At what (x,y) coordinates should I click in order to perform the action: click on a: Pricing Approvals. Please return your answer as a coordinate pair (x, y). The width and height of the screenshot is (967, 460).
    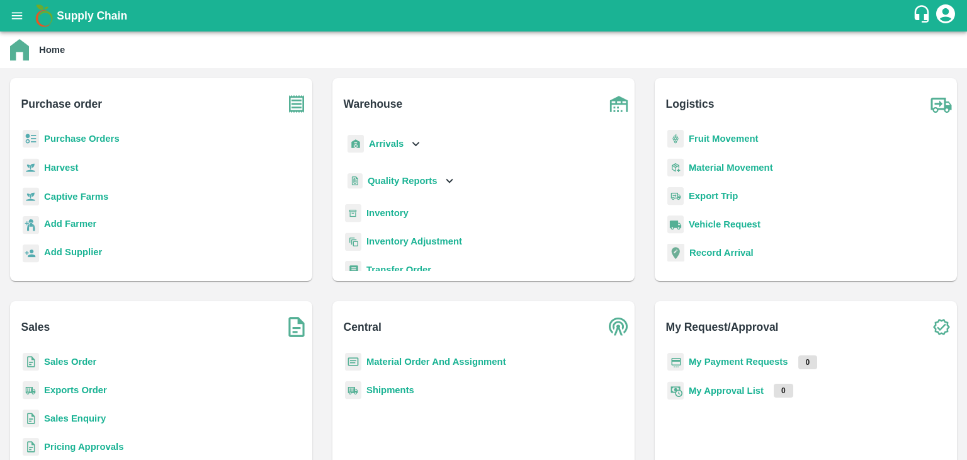
    Looking at the image, I should click on (84, 447).